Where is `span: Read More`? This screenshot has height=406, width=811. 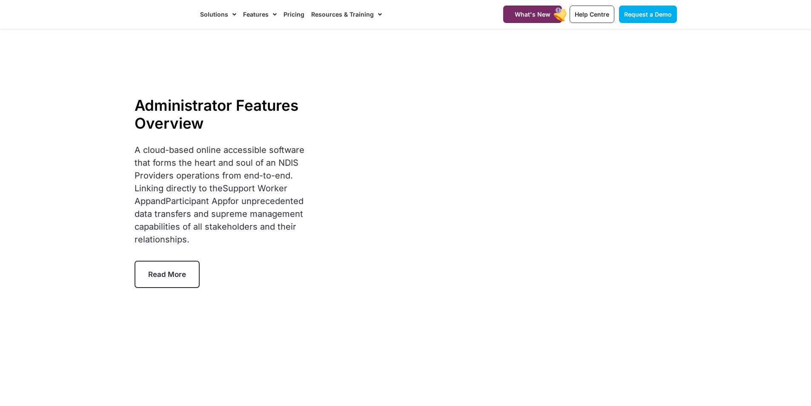 span: Read More is located at coordinates (167, 274).